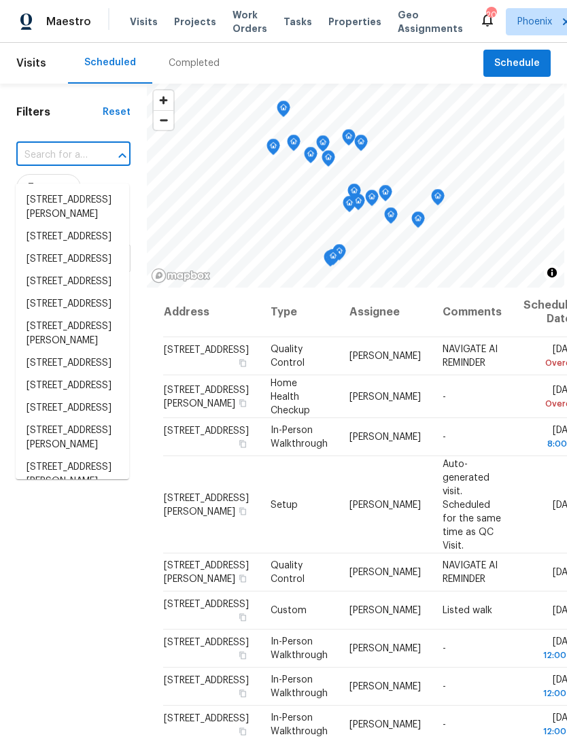 The image size is (567, 739). I want to click on a: Mapbox homepage, so click(181, 275).